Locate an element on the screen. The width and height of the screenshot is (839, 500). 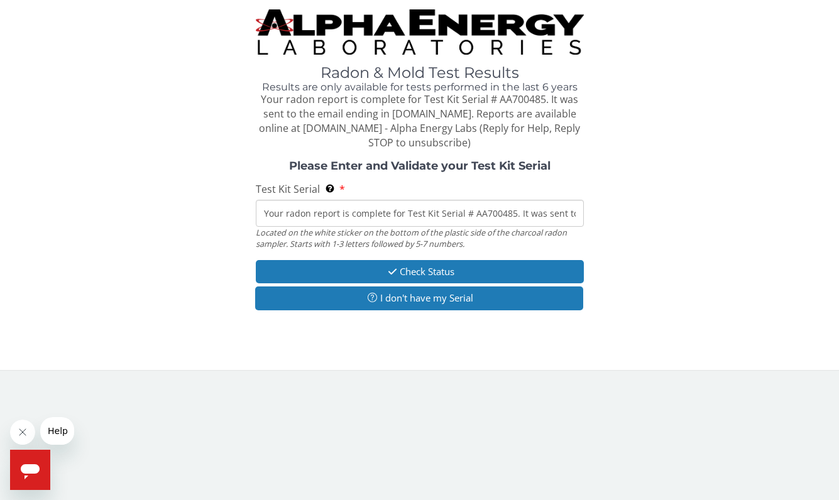
img: TightCrop.jpg is located at coordinates (420, 32).